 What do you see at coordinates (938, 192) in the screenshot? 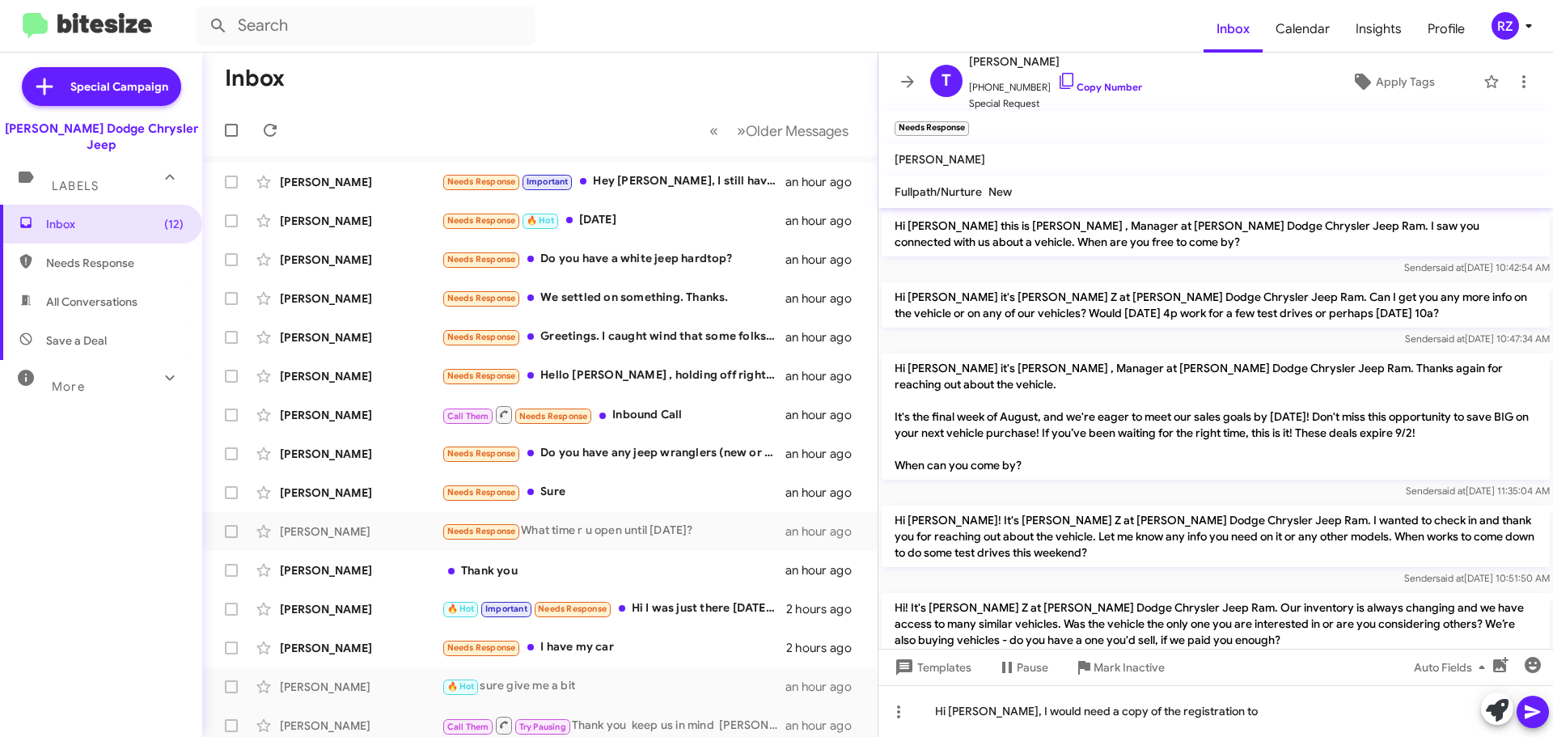
I see `span: Fullpath/Nurture` at bounding box center [938, 192].